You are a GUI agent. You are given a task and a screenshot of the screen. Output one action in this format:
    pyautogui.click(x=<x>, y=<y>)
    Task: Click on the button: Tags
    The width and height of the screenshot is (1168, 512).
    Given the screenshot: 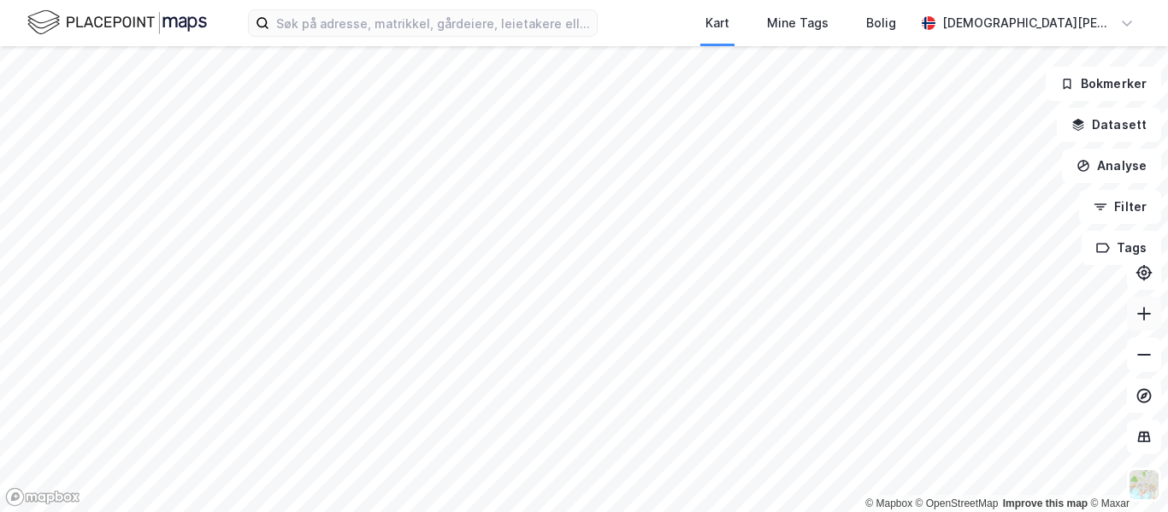 What is the action you would take?
    pyautogui.click(x=1121, y=248)
    